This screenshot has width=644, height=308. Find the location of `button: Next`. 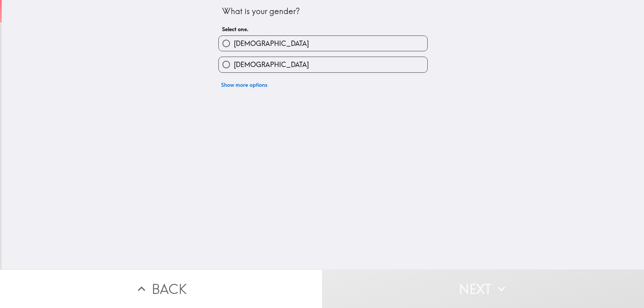

button: Next is located at coordinates (483, 289).